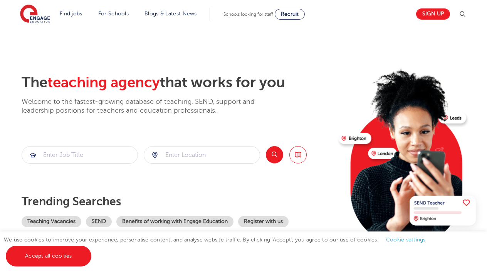  What do you see at coordinates (263, 222) in the screenshot?
I see `a: Register with us` at bounding box center [263, 222].